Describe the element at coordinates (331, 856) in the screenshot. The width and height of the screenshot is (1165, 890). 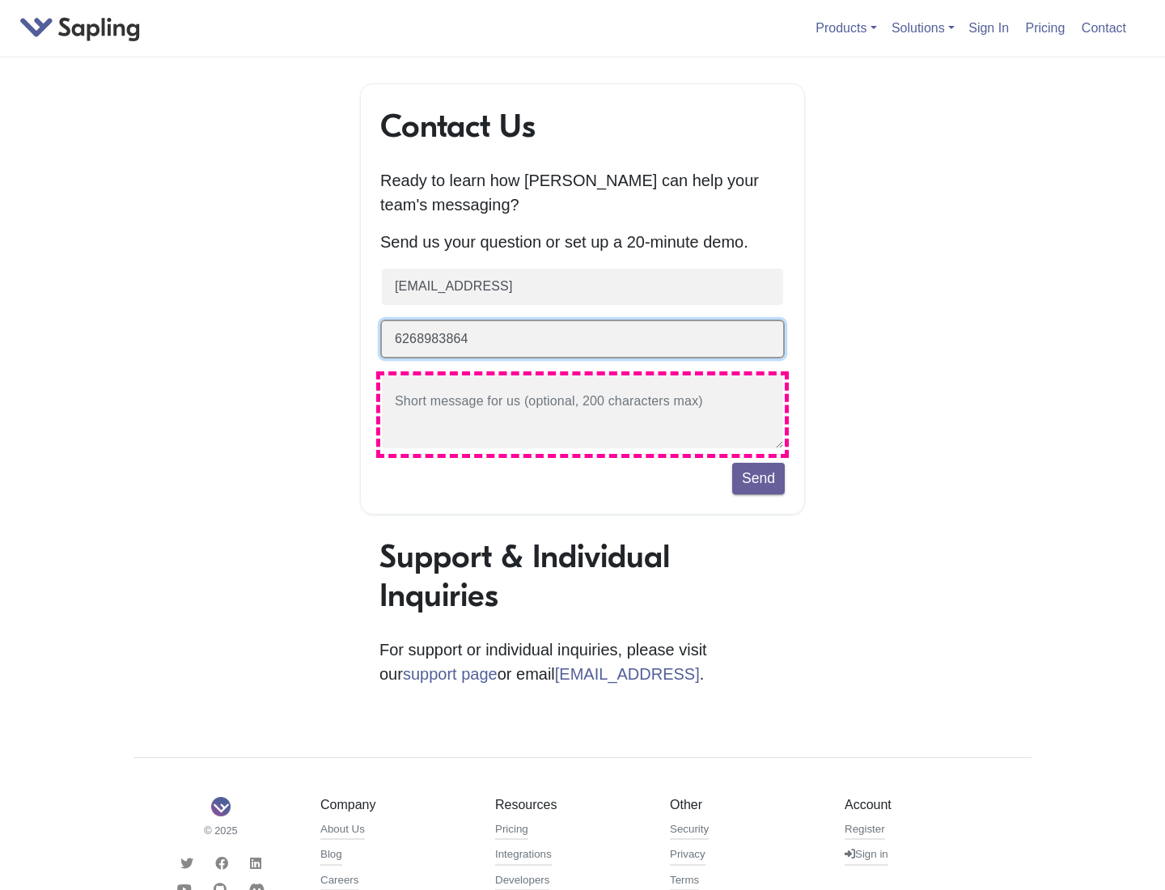
I see `a: Blog` at that location.